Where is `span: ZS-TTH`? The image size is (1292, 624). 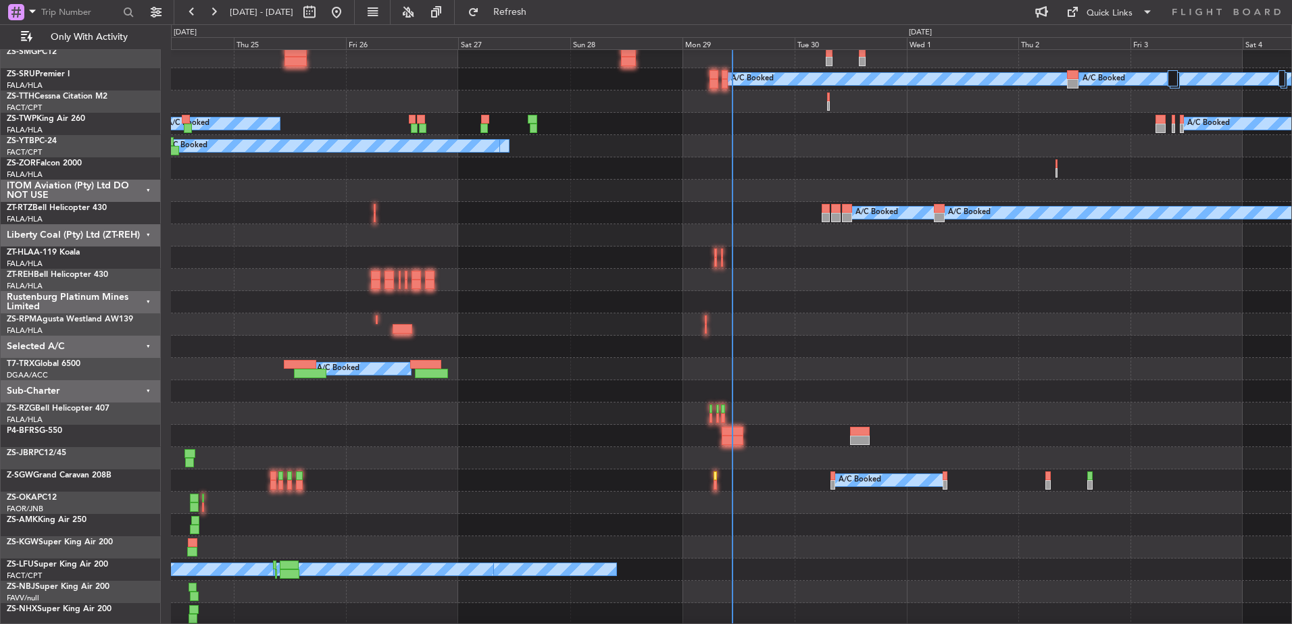
span: ZS-TTH is located at coordinates (20, 97).